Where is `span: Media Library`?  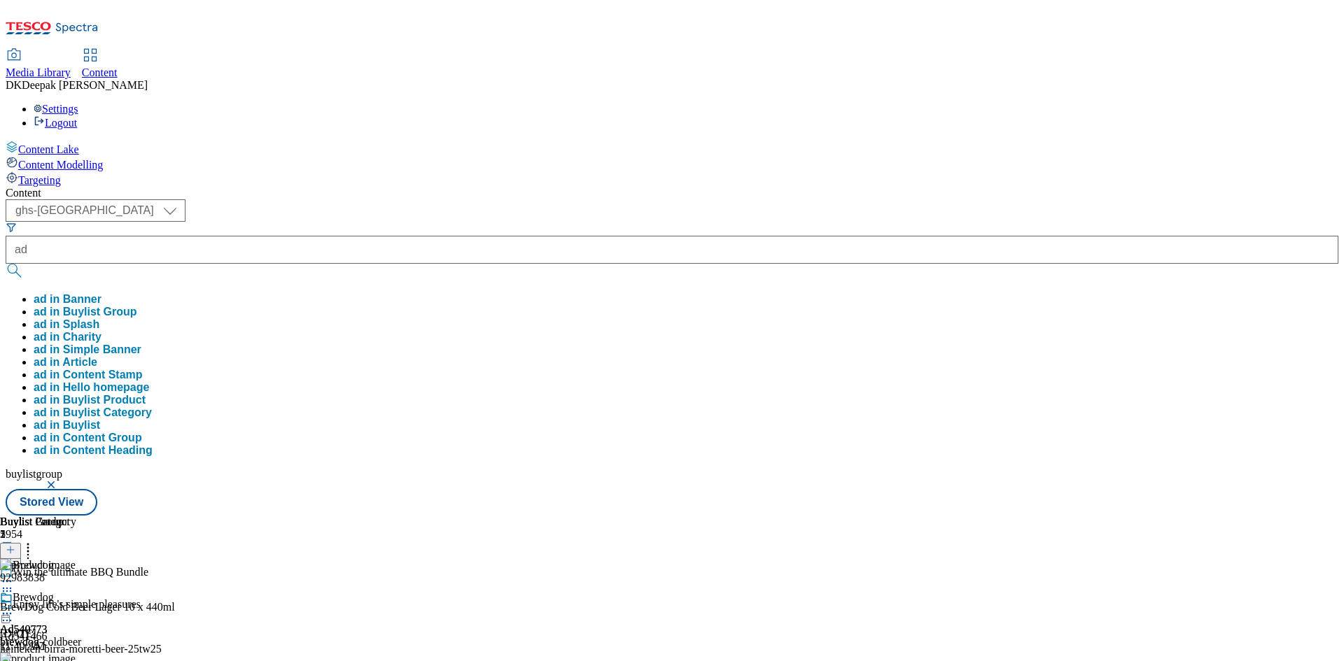
span: Media Library is located at coordinates (38, 72).